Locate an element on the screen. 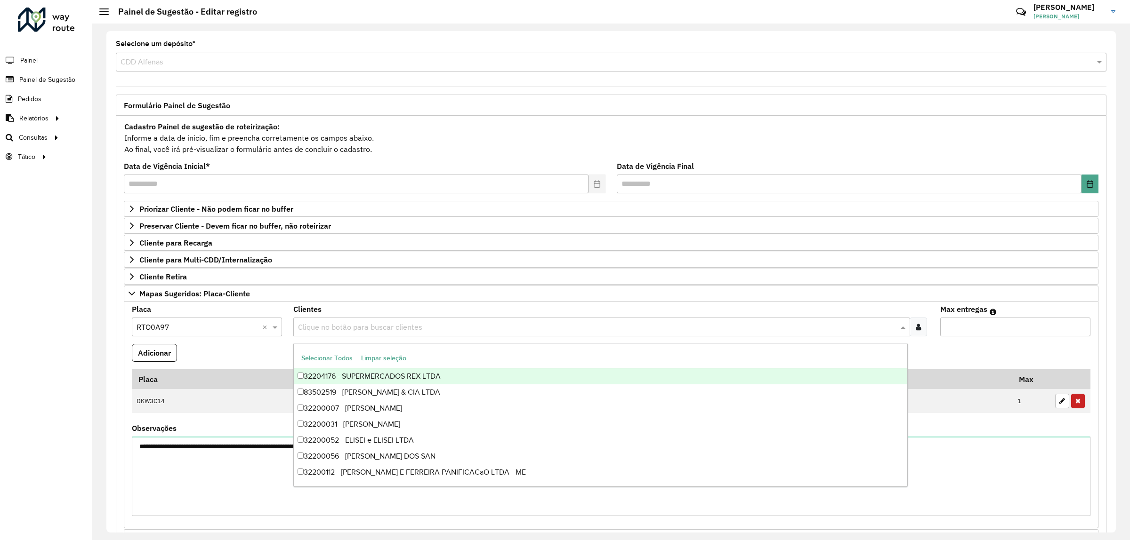 The width and height of the screenshot is (1130, 540). label: Observações is located at coordinates (154, 428).